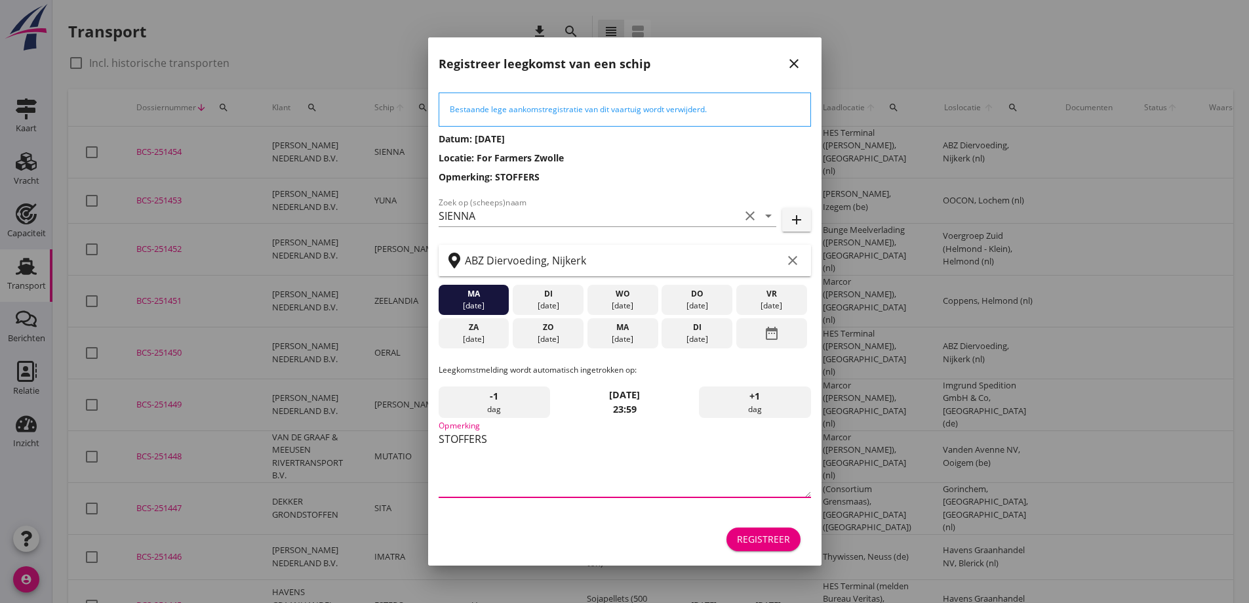  What do you see at coordinates (589, 216) in the screenshot?
I see `input: Zoek op (scheeps)naam` at bounding box center [589, 216].